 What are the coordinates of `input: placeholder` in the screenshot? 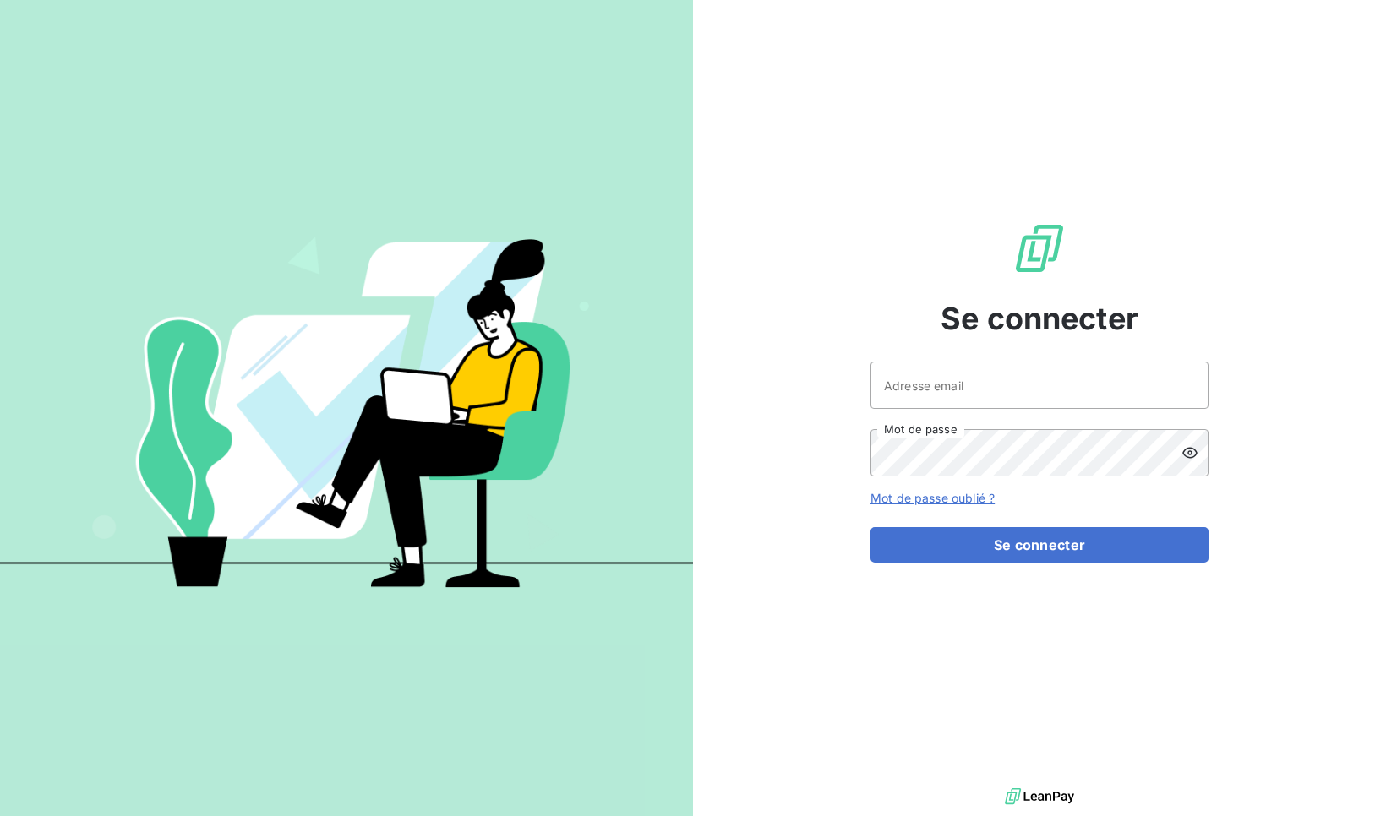 It's located at (1039, 385).